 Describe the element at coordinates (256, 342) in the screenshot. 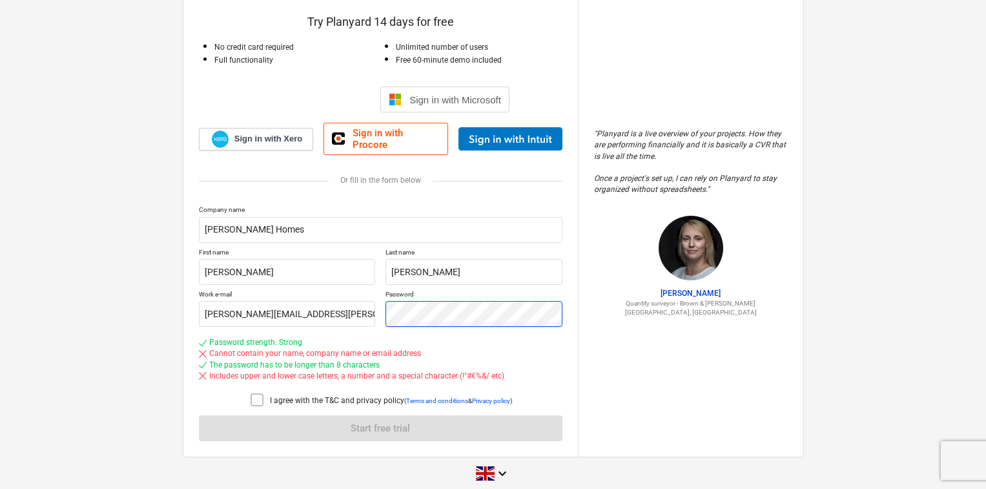

I see `div: Password strength: Strong` at that location.